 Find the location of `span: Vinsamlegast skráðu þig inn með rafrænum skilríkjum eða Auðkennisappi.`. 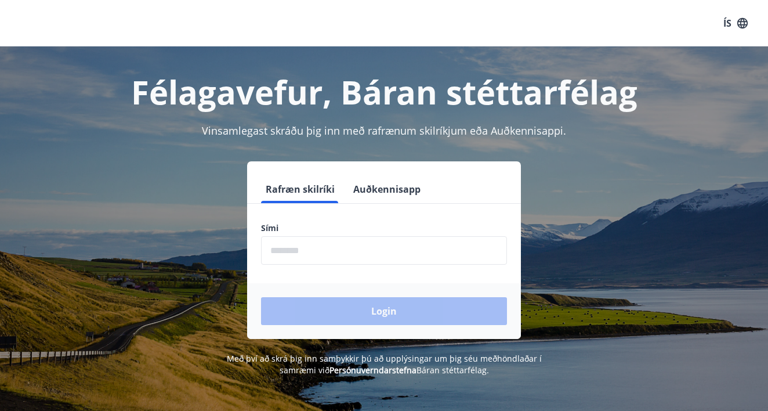

span: Vinsamlegast skráðu þig inn með rafrænum skilríkjum eða Auðkennisappi. is located at coordinates (384, 131).